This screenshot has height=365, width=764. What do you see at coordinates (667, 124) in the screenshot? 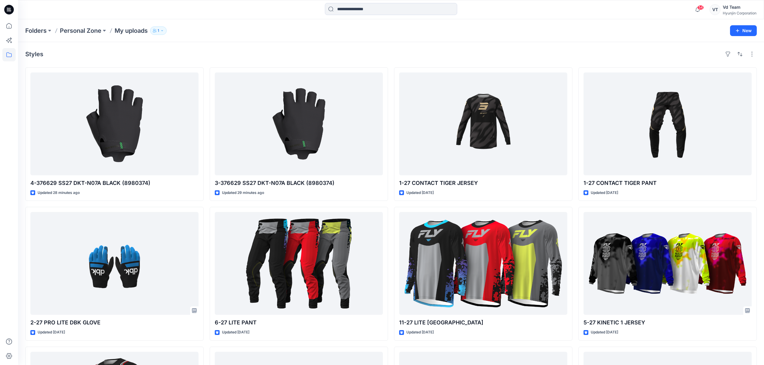
I see `a: 1-27 CONTACT TIGER PANT` at bounding box center [667, 124].